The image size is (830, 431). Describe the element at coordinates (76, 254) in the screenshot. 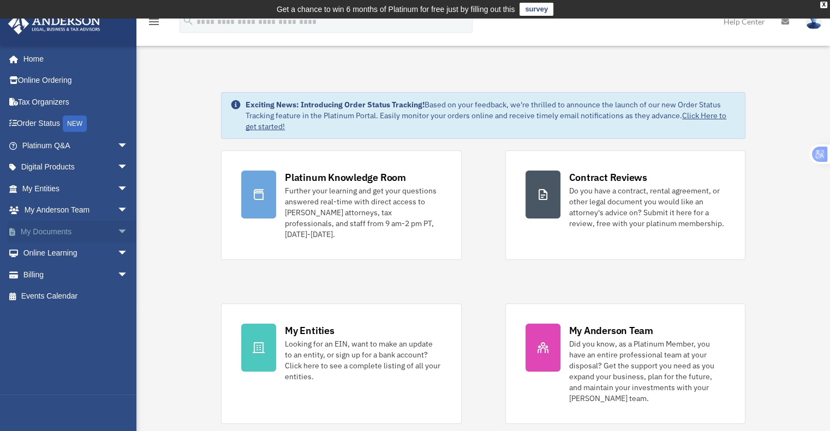

I see `a: Online Learningarrow_drop_down` at that location.